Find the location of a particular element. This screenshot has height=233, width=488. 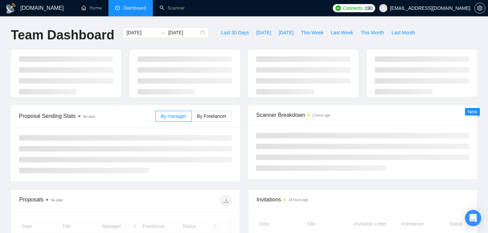

span: New is located at coordinates (473, 112).